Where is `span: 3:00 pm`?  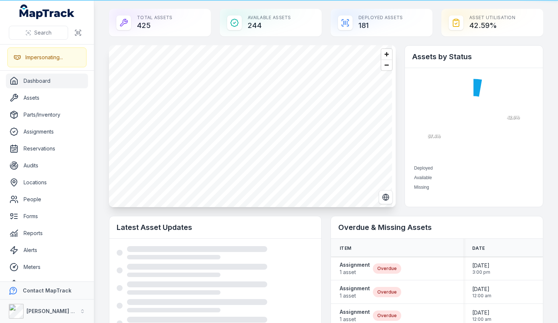 span: 3:00 pm is located at coordinates (481, 272).